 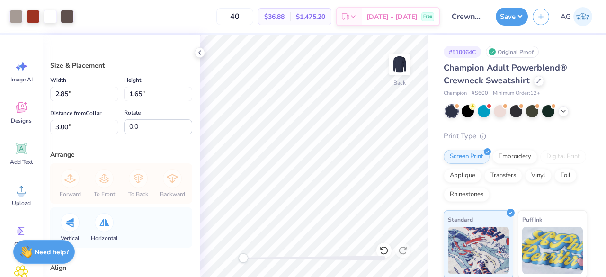 I want to click on div: Align, so click(x=121, y=267).